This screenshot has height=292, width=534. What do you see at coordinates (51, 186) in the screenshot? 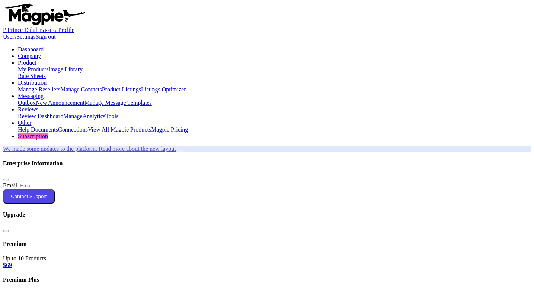
I see `input: Email` at bounding box center [51, 186].